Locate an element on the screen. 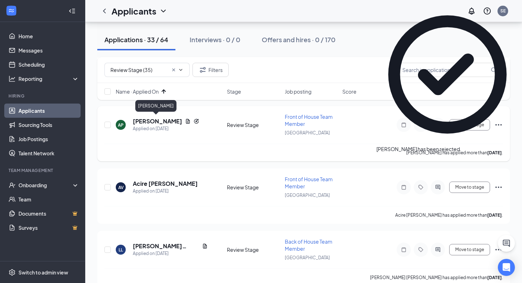 The height and width of the screenshot is (283, 522). input: All Stages is located at coordinates (139, 70).